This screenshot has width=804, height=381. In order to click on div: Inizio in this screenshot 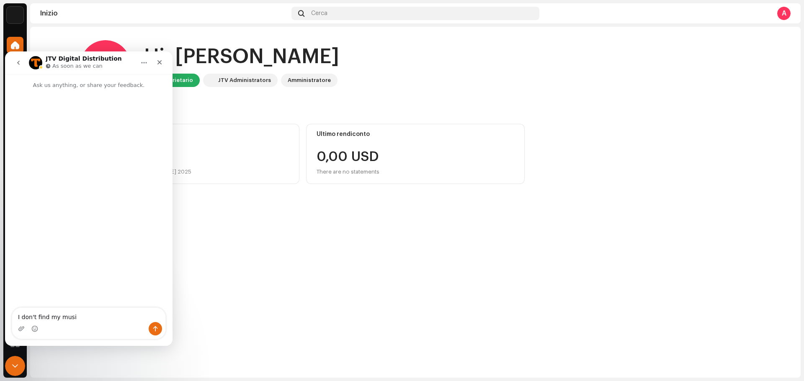, I will do `click(164, 13)`.